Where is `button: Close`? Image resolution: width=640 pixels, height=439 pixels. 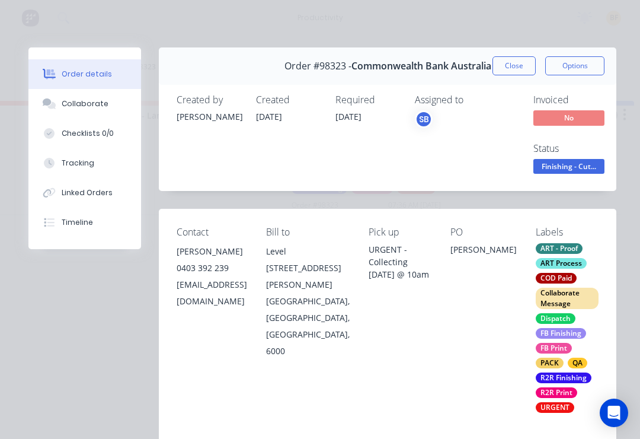
button: Close is located at coordinates (514, 66).